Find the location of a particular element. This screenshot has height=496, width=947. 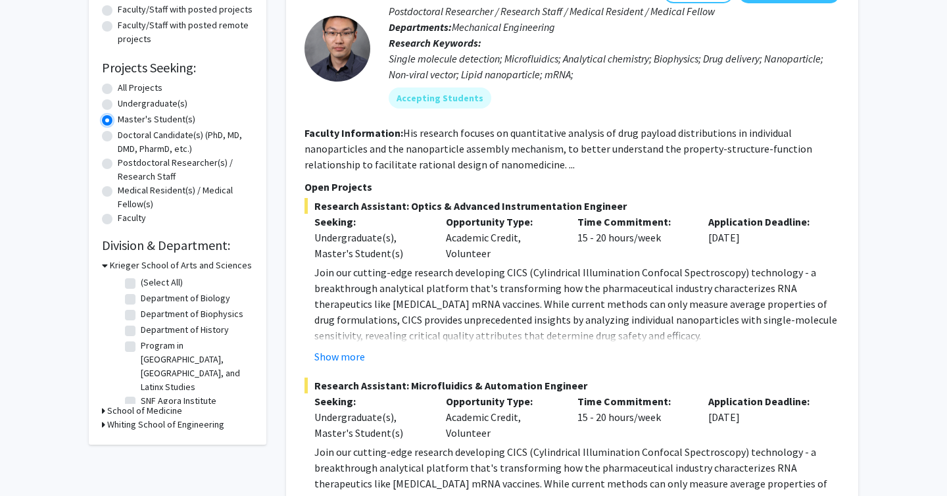

label: Undergraduate(s) is located at coordinates (153, 103).